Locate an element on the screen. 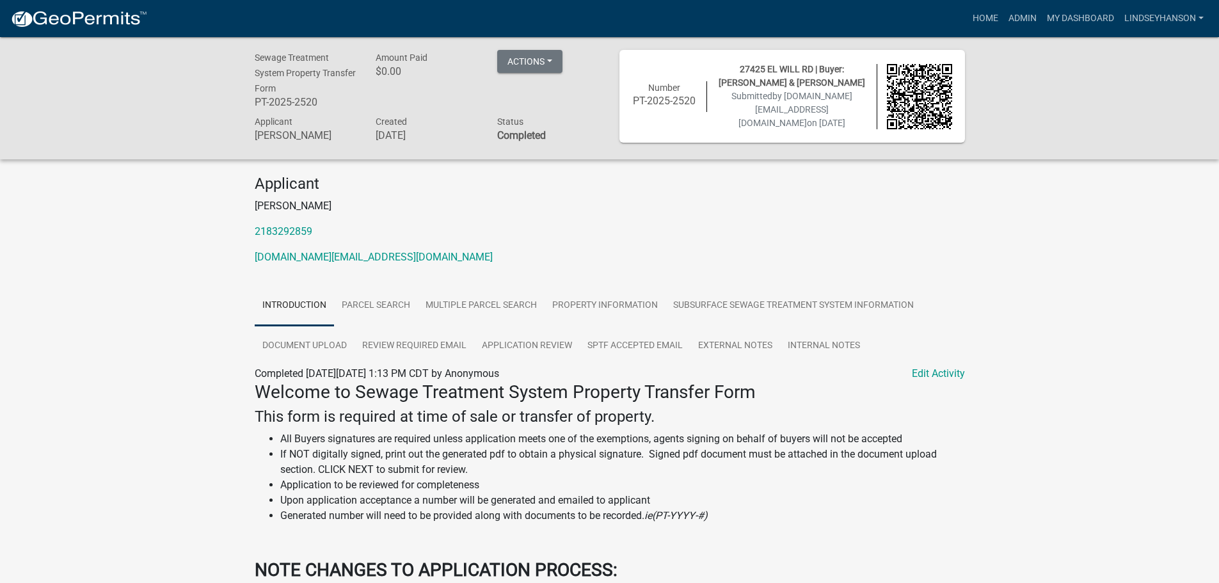  a: SPTF Accepted Email is located at coordinates (635, 346).